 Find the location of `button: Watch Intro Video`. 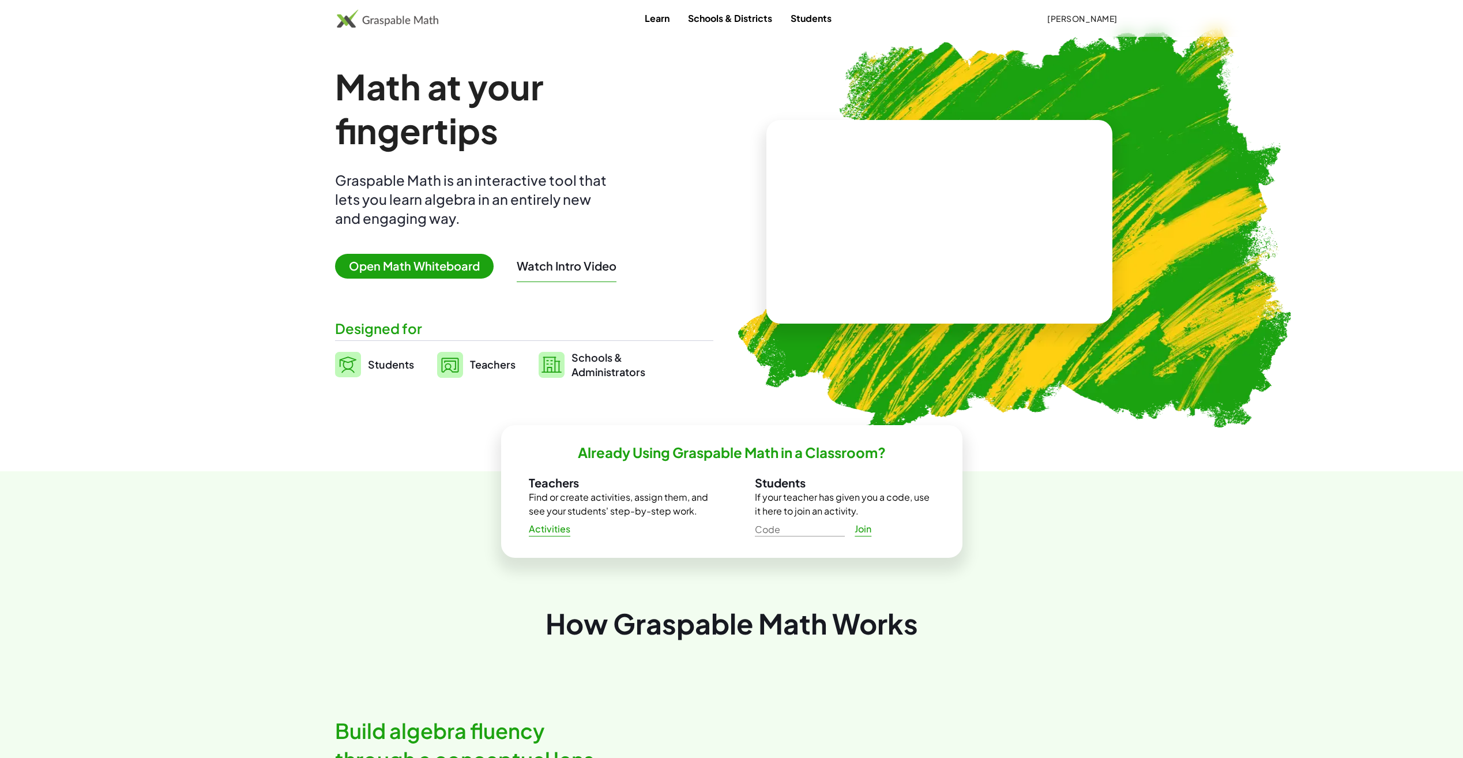

button: Watch Intro Video is located at coordinates (566, 266).